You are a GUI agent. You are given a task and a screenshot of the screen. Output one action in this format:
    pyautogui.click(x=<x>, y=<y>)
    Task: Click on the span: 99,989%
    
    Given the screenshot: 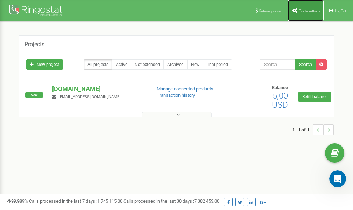 What is the action you would take?
    pyautogui.click(x=18, y=201)
    